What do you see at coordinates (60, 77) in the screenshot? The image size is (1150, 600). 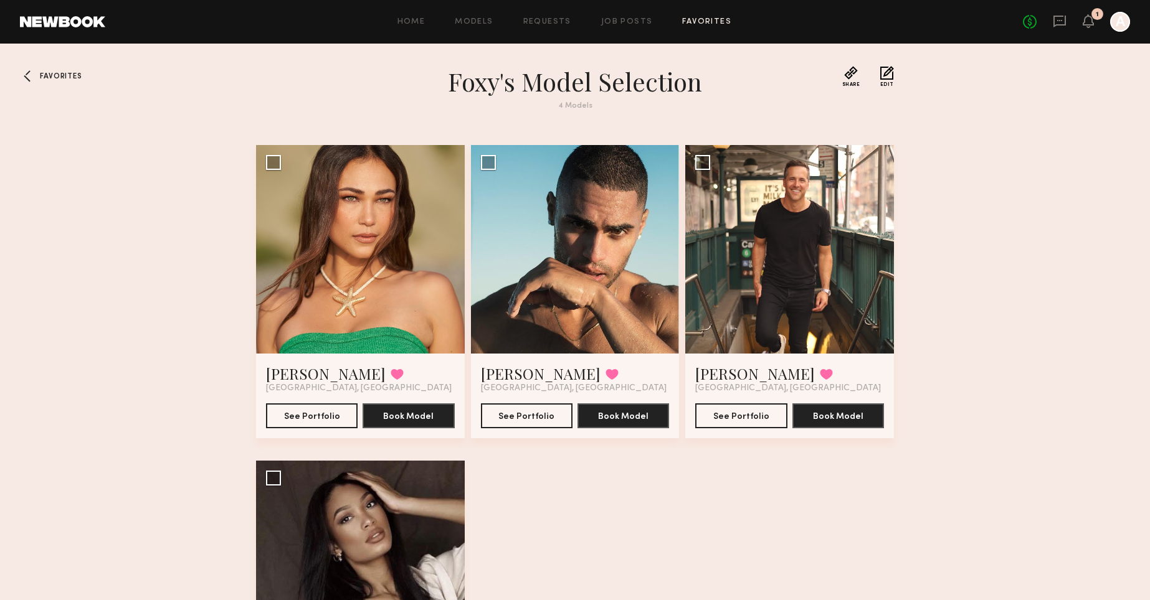 I see `span: Favorites` at bounding box center [60, 77].